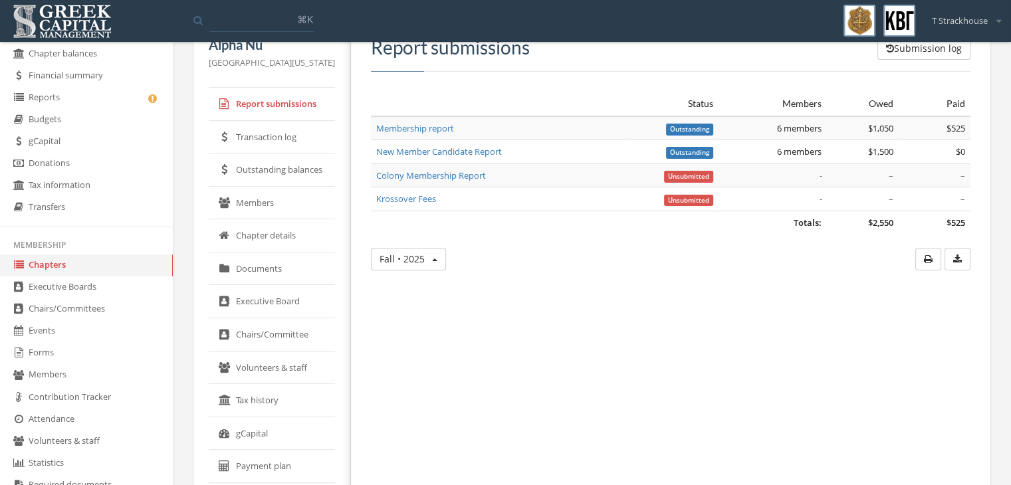  Describe the element at coordinates (408, 259) in the screenshot. I see `button: Fall • 2025` at that location.